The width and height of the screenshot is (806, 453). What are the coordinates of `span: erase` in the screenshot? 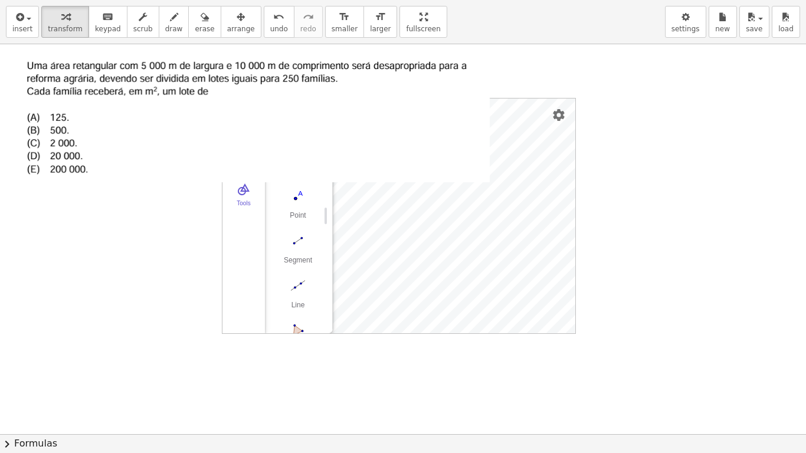 It's located at (204, 29).